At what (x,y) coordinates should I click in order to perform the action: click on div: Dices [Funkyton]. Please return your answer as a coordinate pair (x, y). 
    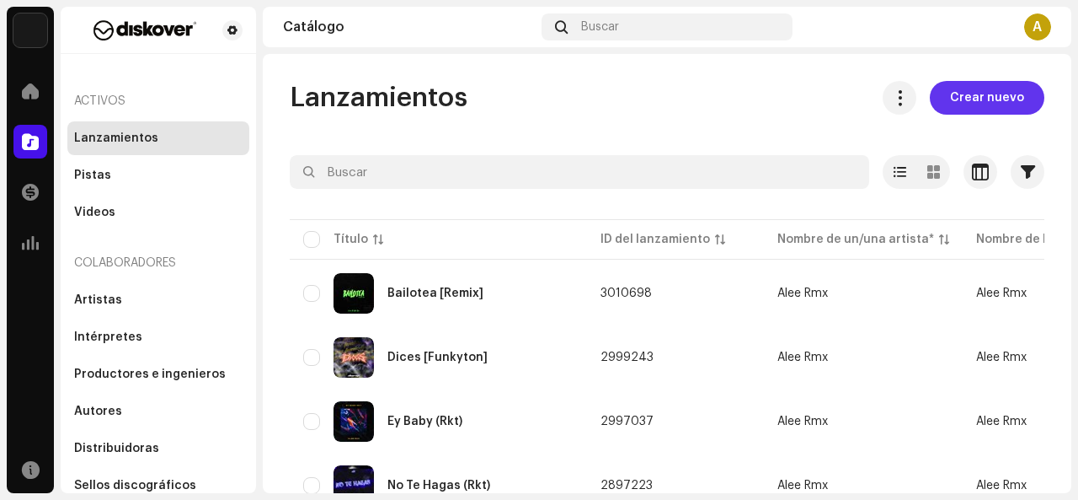
    Looking at the image, I should click on (437, 357).